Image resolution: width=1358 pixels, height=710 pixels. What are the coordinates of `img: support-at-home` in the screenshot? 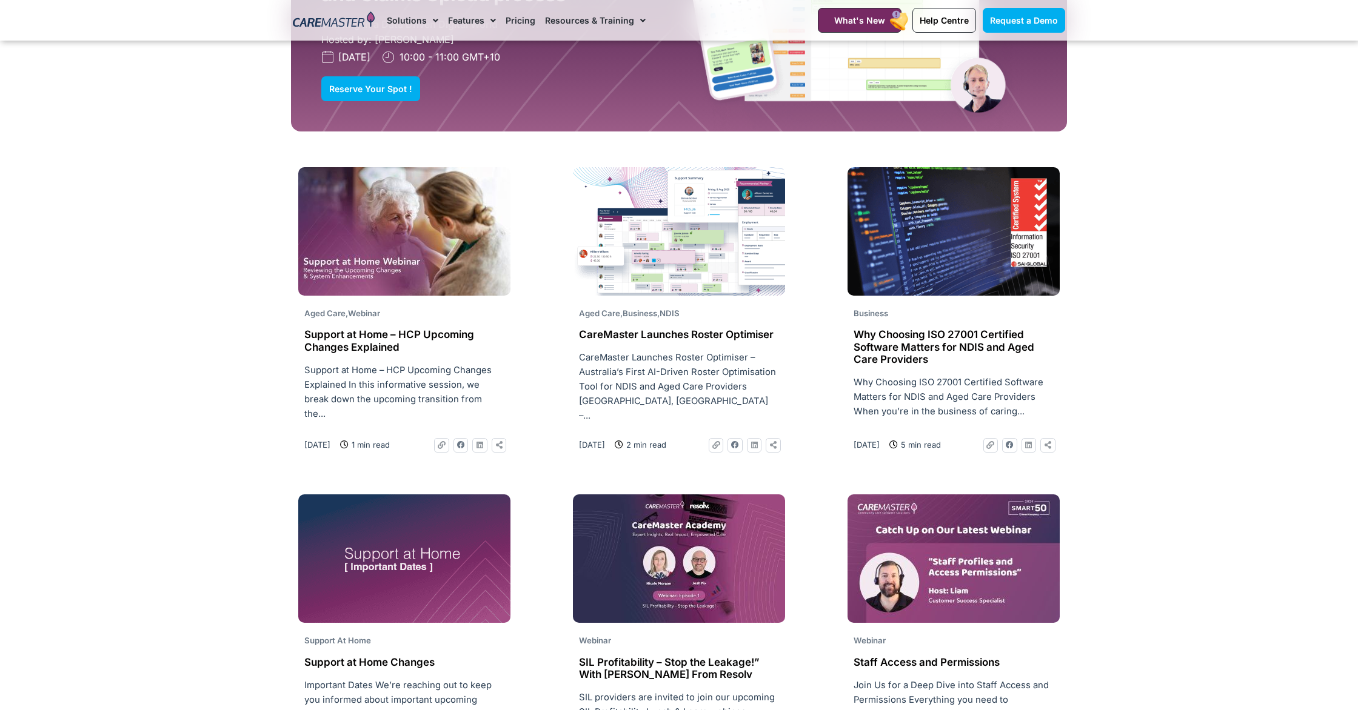 It's located at (404, 232).